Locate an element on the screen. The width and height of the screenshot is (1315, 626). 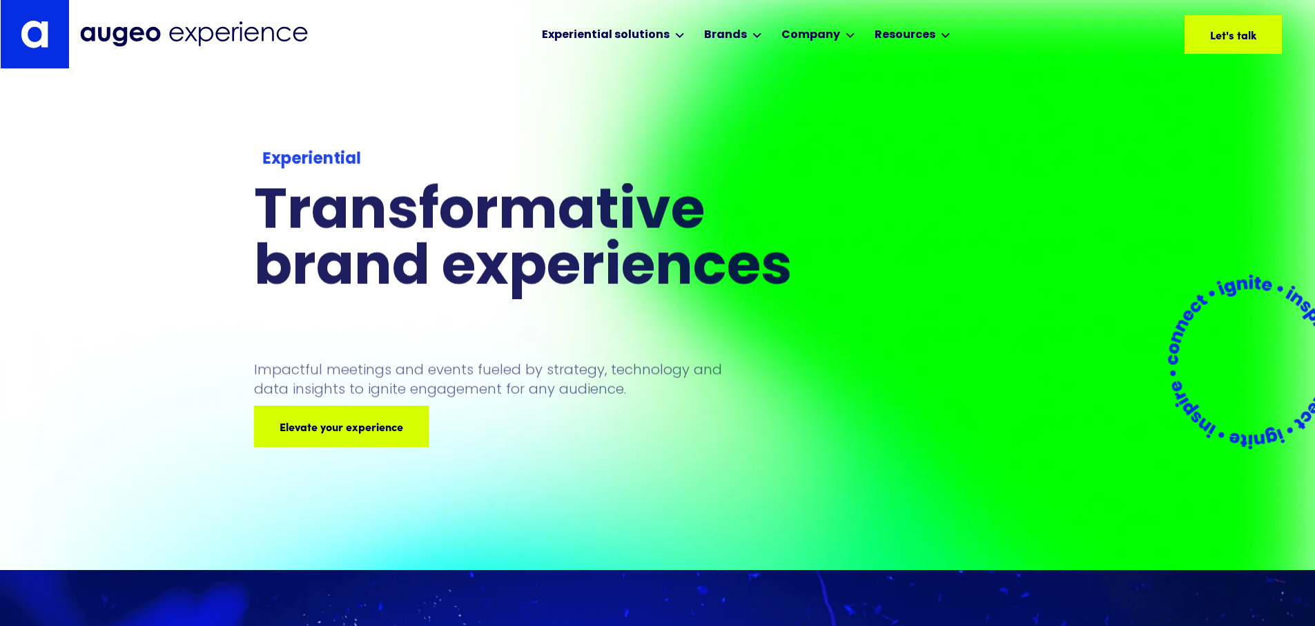
div: Experiential solutions is located at coordinates (606, 35).